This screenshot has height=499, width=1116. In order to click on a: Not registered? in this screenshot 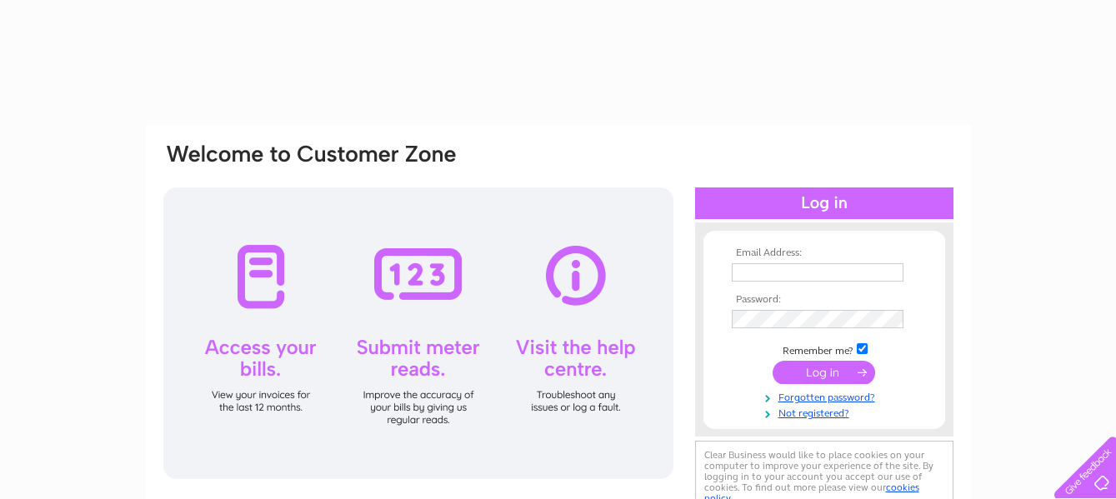, I will do `click(826, 412)`.